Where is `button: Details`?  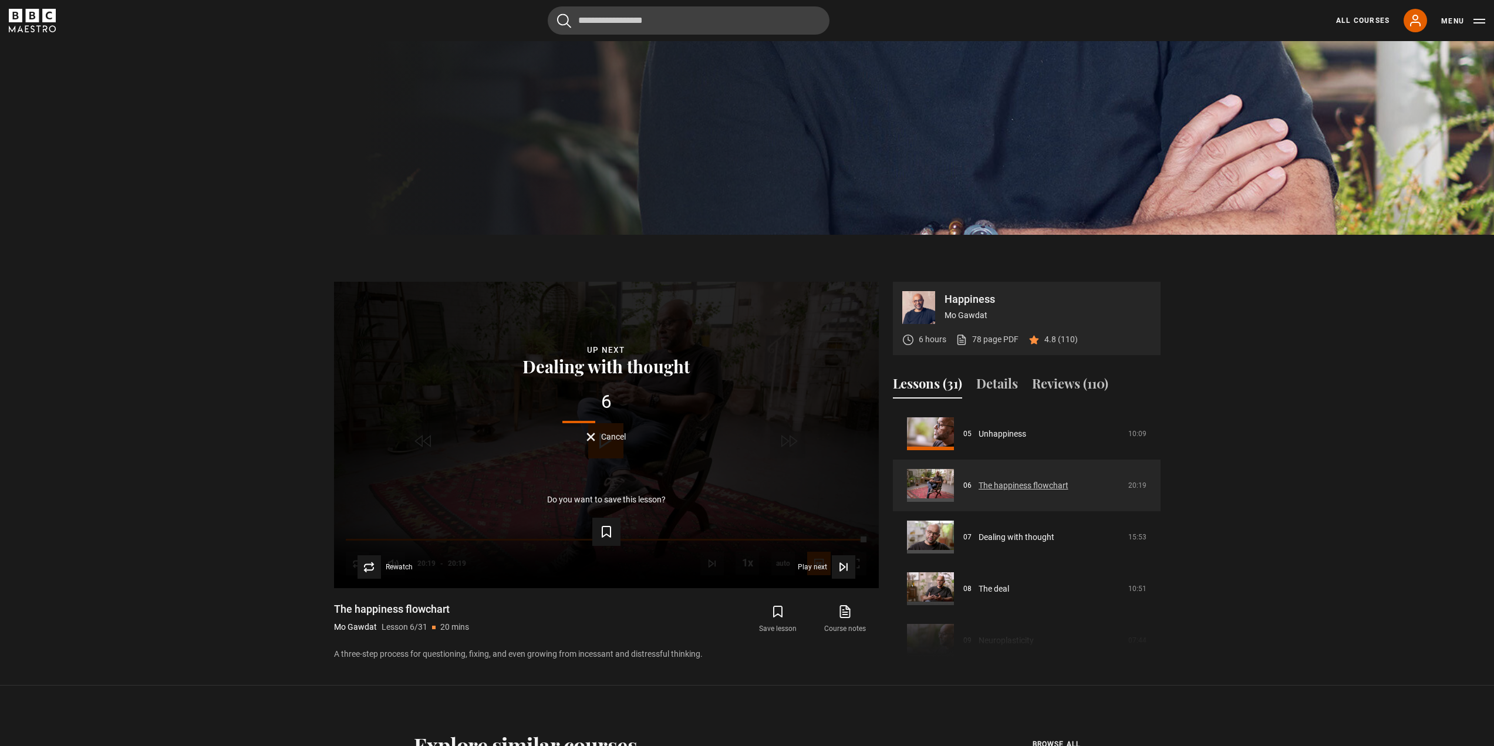
button: Details is located at coordinates (997, 386).